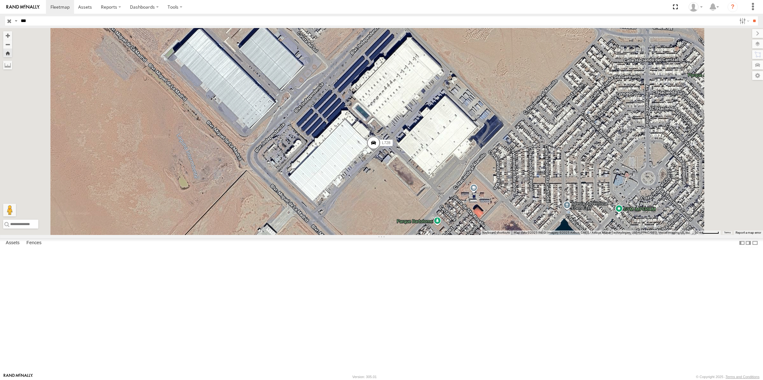 The image size is (763, 380). I want to click on label: Assets, so click(12, 243).